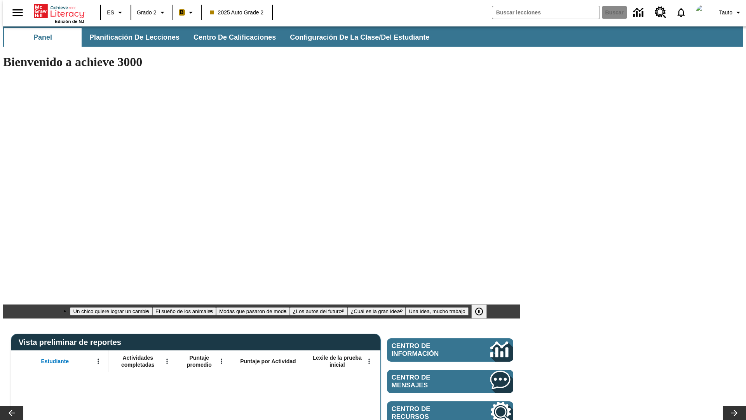 The image size is (746, 420). What do you see at coordinates (704, 12) in the screenshot?
I see `img: avatar image` at bounding box center [704, 12].